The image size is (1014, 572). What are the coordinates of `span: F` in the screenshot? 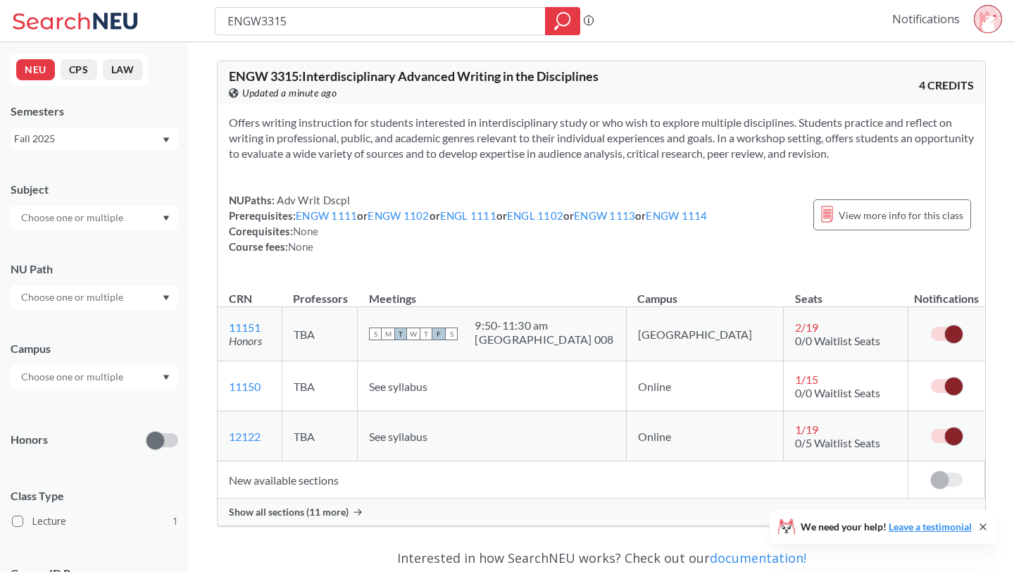 It's located at (439, 334).